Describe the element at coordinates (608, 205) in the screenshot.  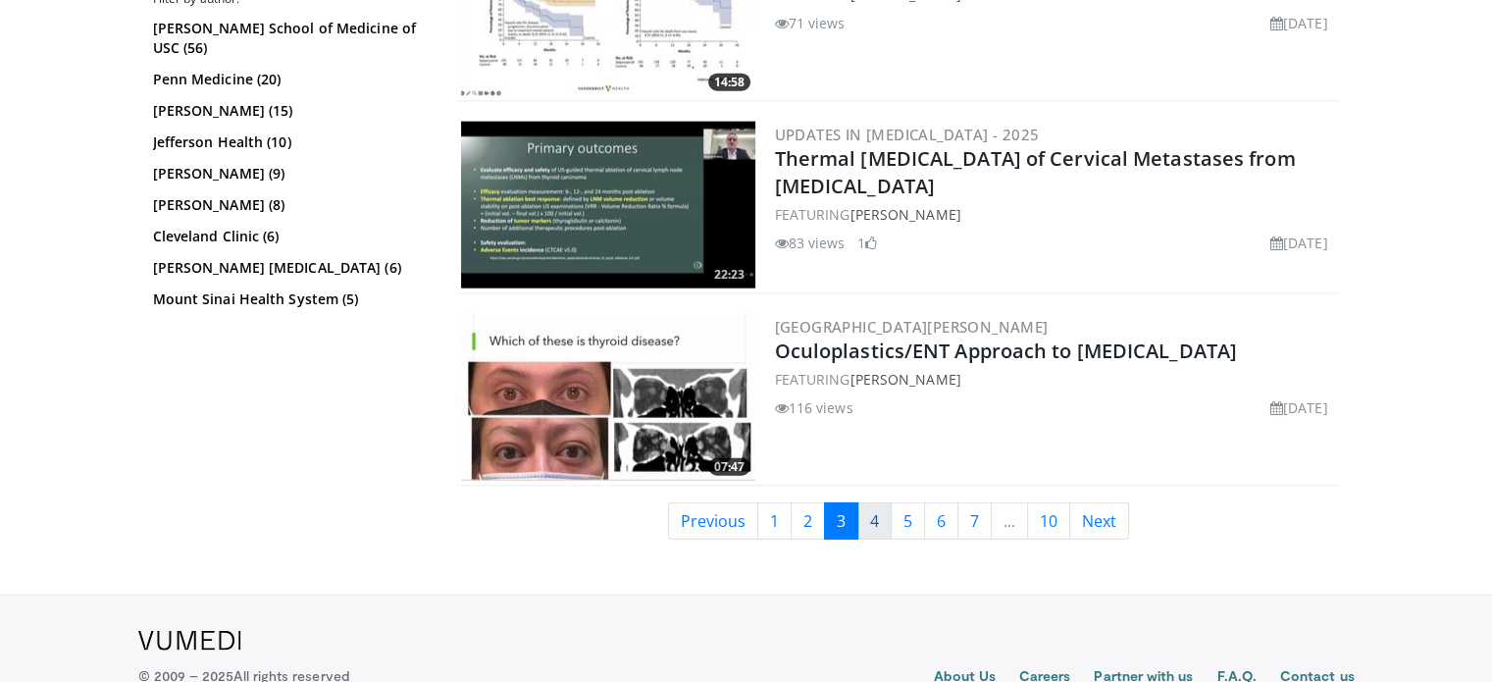
I see `img: 08c3a21a-03be-45ad-a377-df49116d365d.300x170_q85_crop-smart_upscale.jpg` at that location.